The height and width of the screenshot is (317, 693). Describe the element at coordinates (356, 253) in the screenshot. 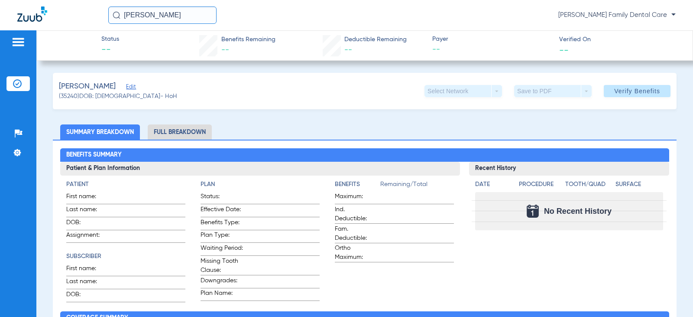

I see `span: Ortho Maximum:` at that location.